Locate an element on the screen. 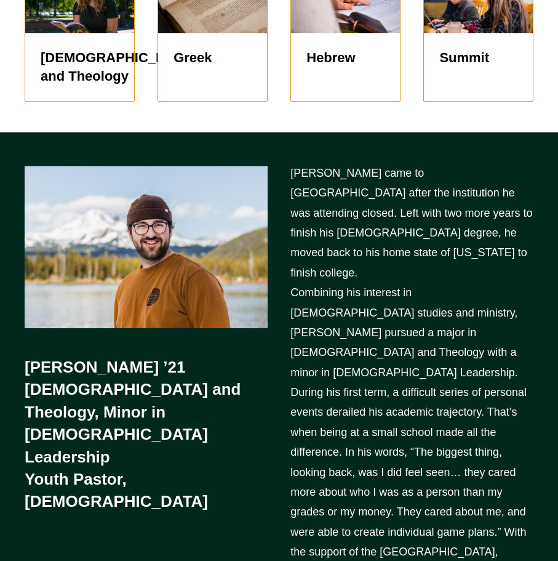 Image resolution: width=558 pixels, height=561 pixels. h5: Summit is located at coordinates (478, 58).